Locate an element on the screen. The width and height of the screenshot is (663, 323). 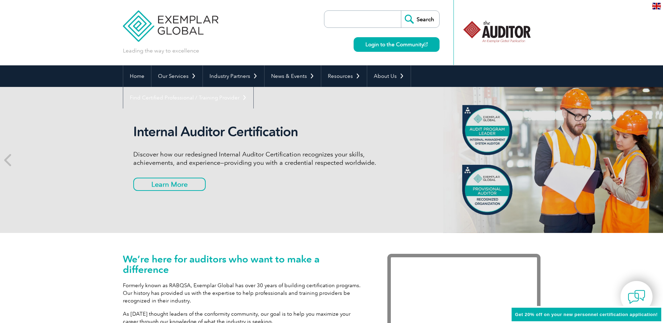
img: open_square.png is located at coordinates (426, 44).